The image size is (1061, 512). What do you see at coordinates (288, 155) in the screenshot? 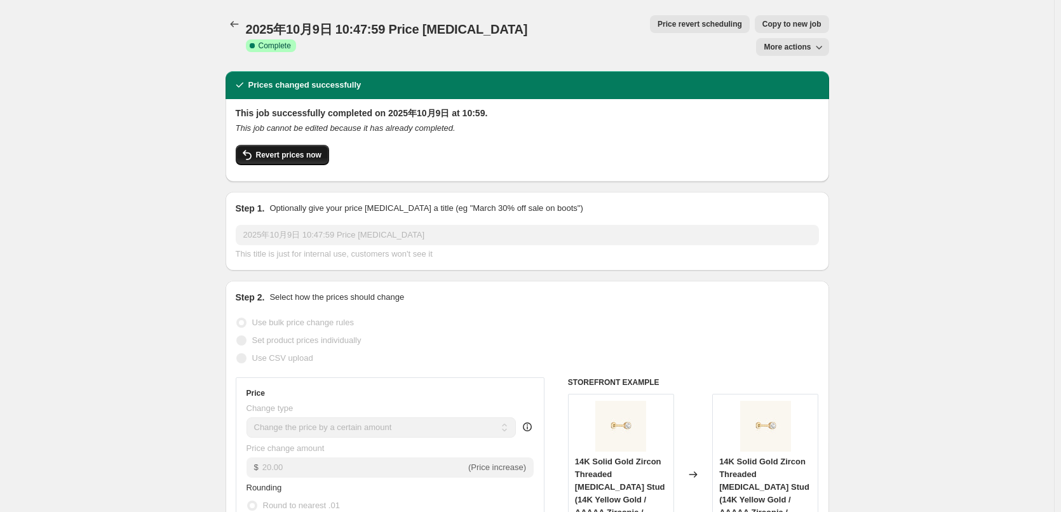
I see `span: Revert prices now` at bounding box center [288, 155].